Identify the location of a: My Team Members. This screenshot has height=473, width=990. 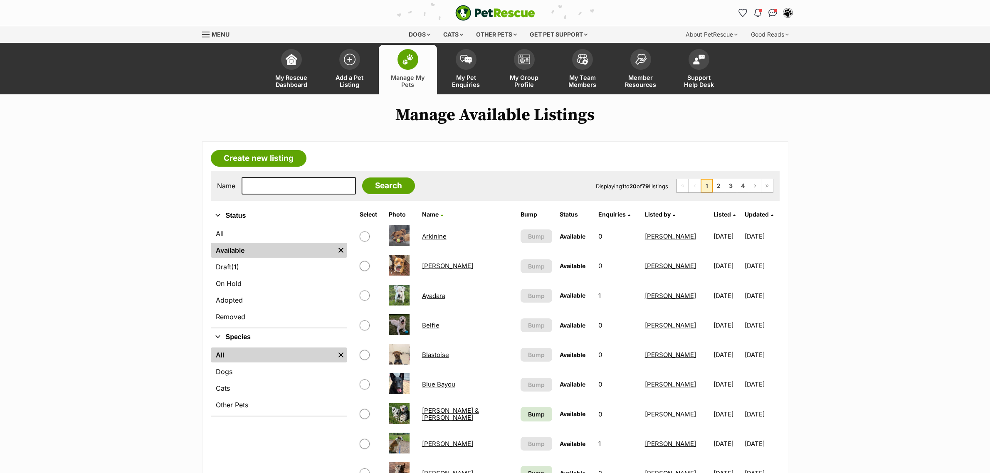
(582, 69).